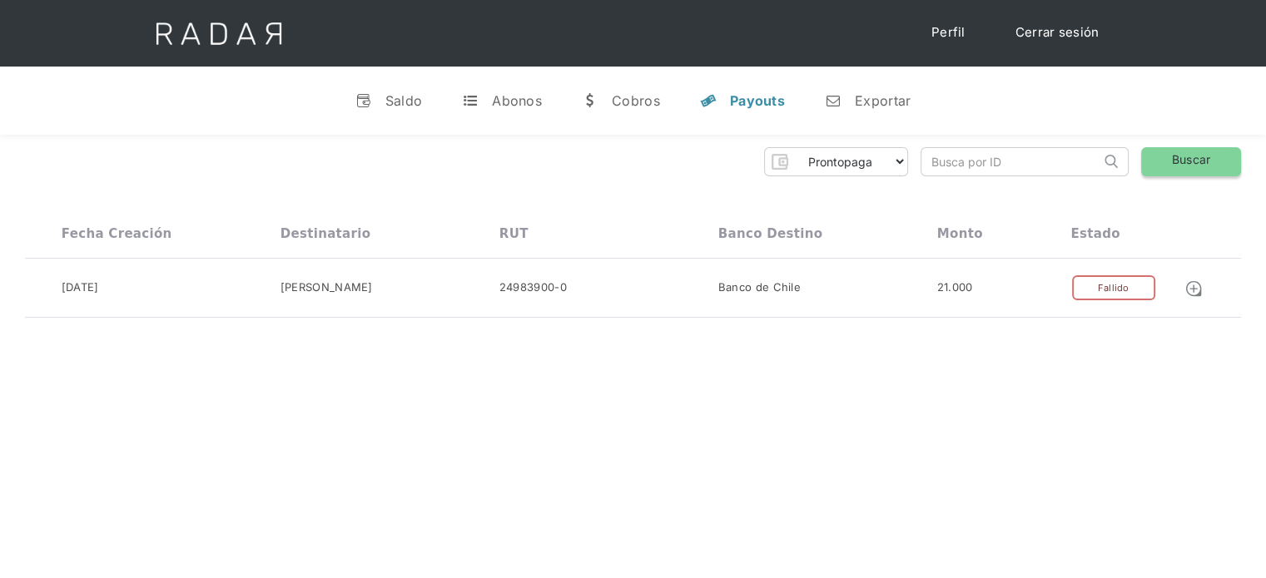 The image size is (1266, 578). What do you see at coordinates (1113, 288) in the screenshot?
I see `div: Fallido` at bounding box center [1113, 288].